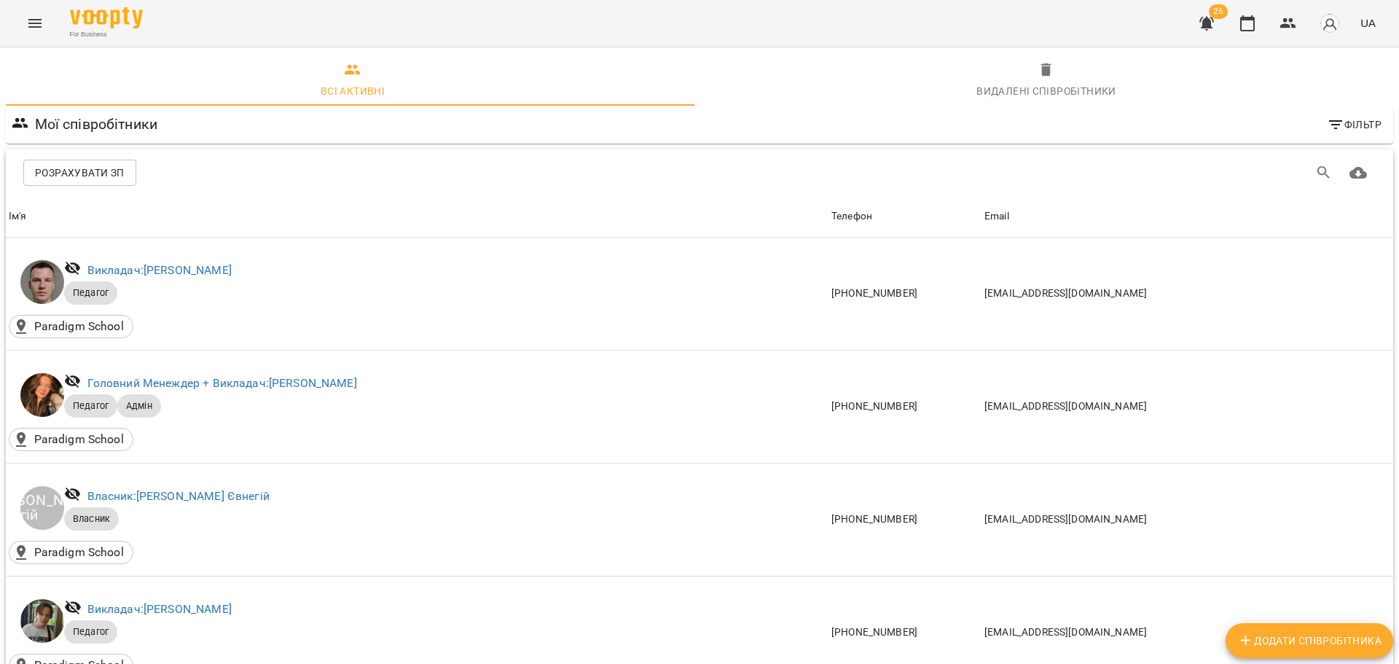 This screenshot has height=664, width=1399. Describe the element at coordinates (1368, 23) in the screenshot. I see `button: UA` at that location.